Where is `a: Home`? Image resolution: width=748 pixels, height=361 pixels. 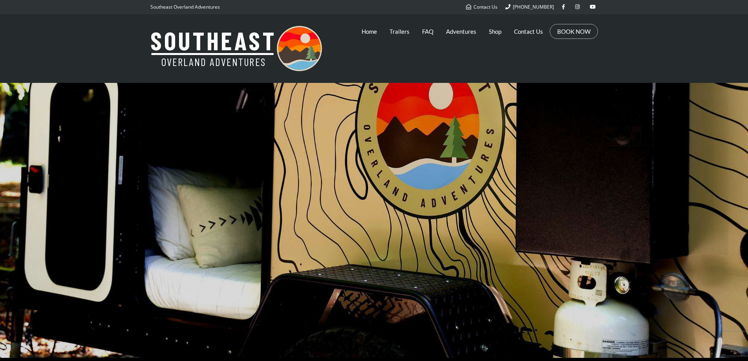
a: Home is located at coordinates (369, 31).